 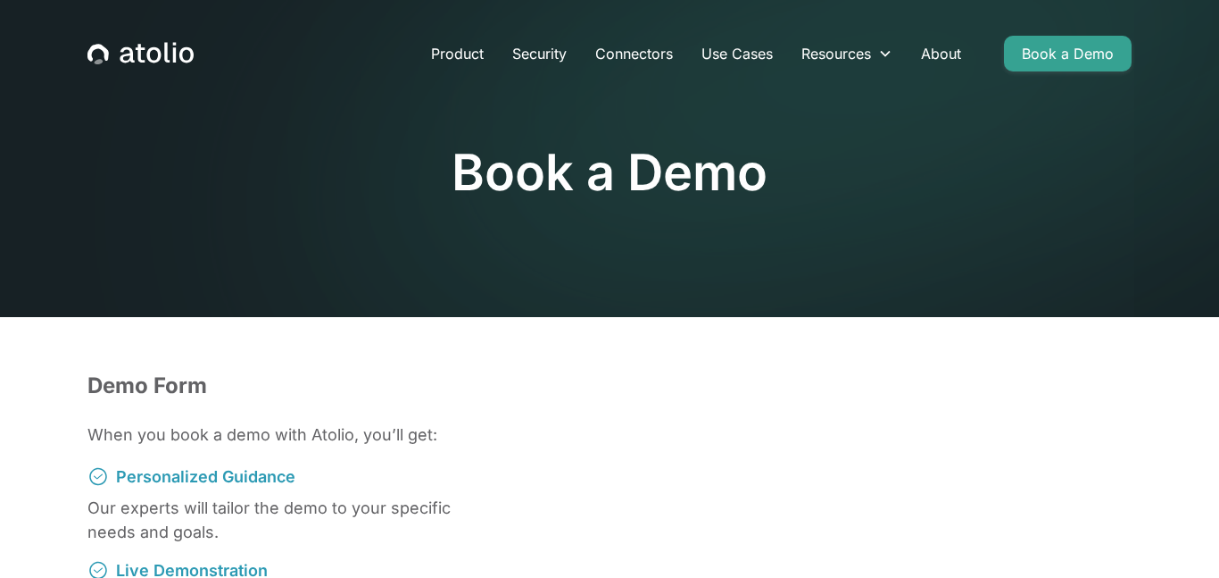 I want to click on a: Security, so click(x=539, y=54).